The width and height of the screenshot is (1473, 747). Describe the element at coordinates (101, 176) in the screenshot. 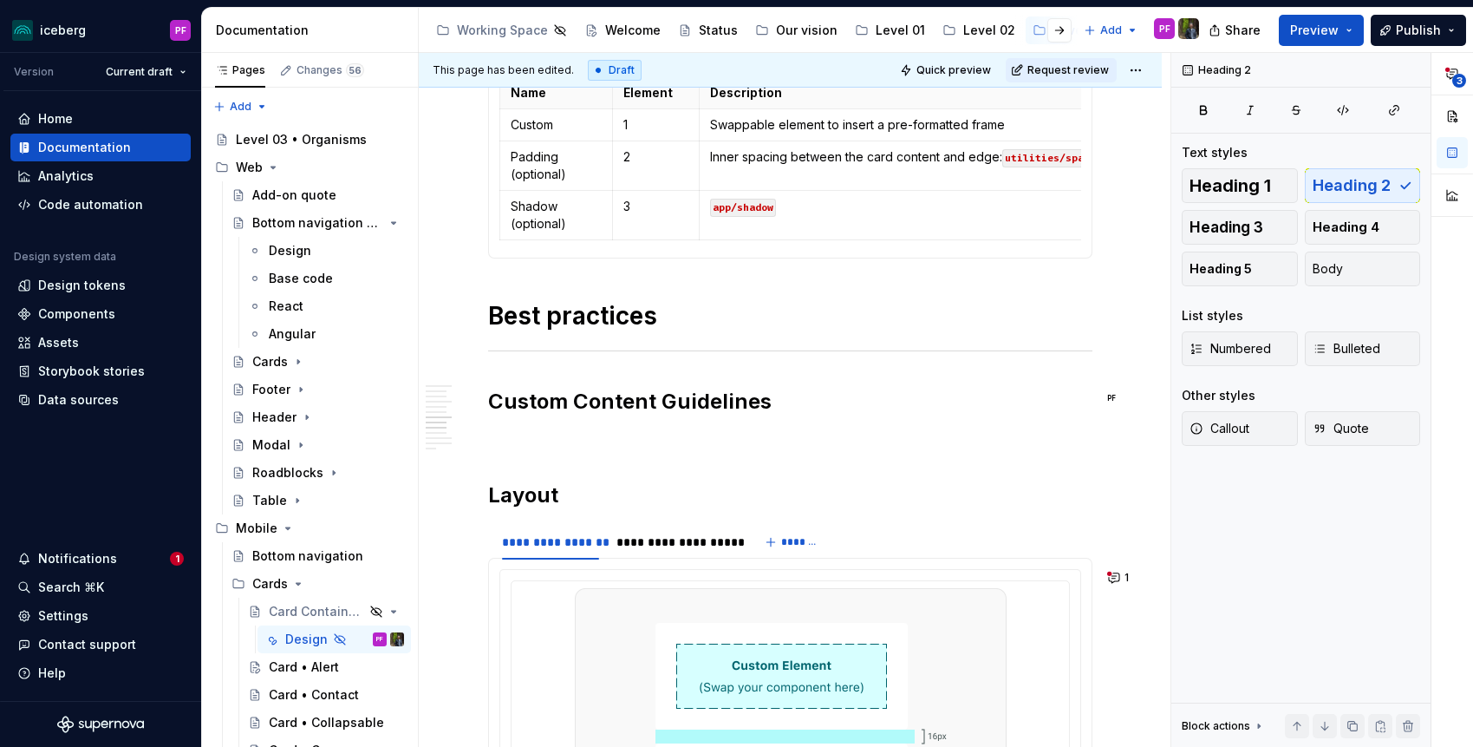

I see `a: Analytics` at that location.